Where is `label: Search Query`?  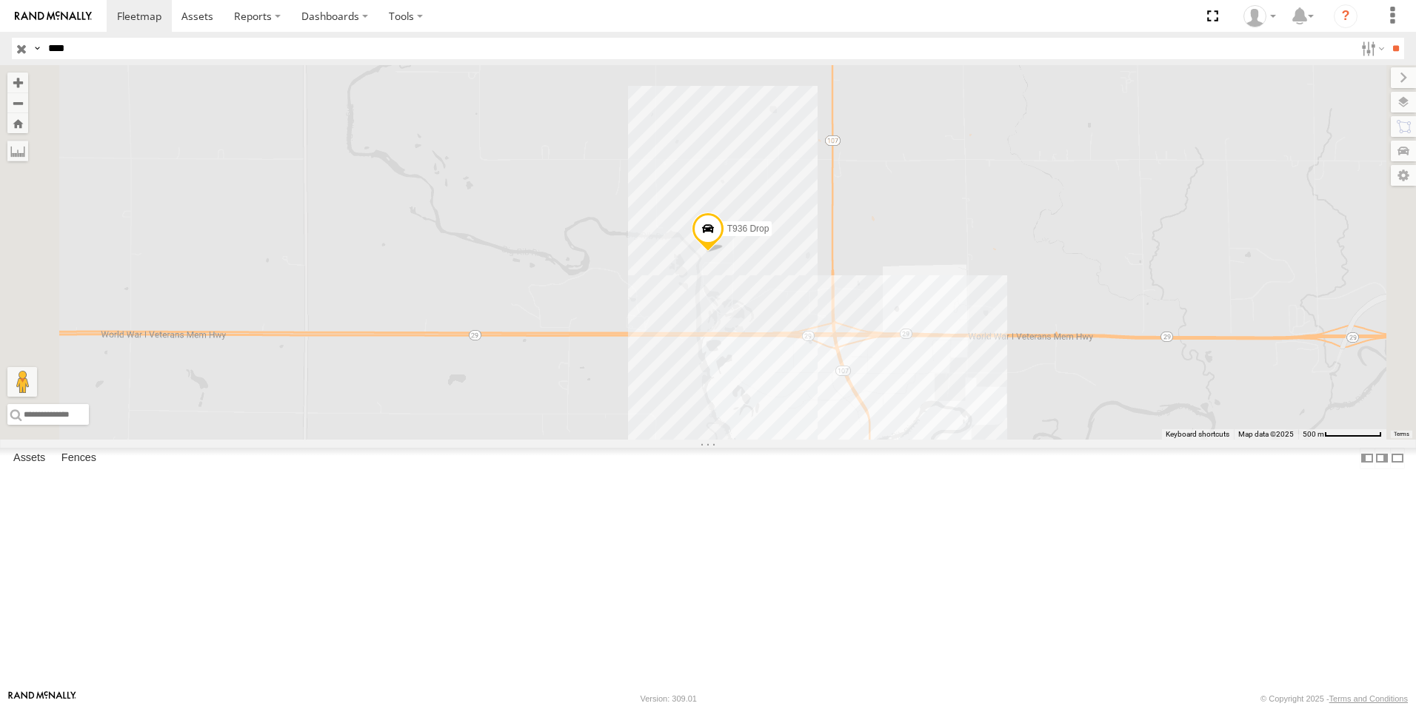 label: Search Query is located at coordinates (37, 48).